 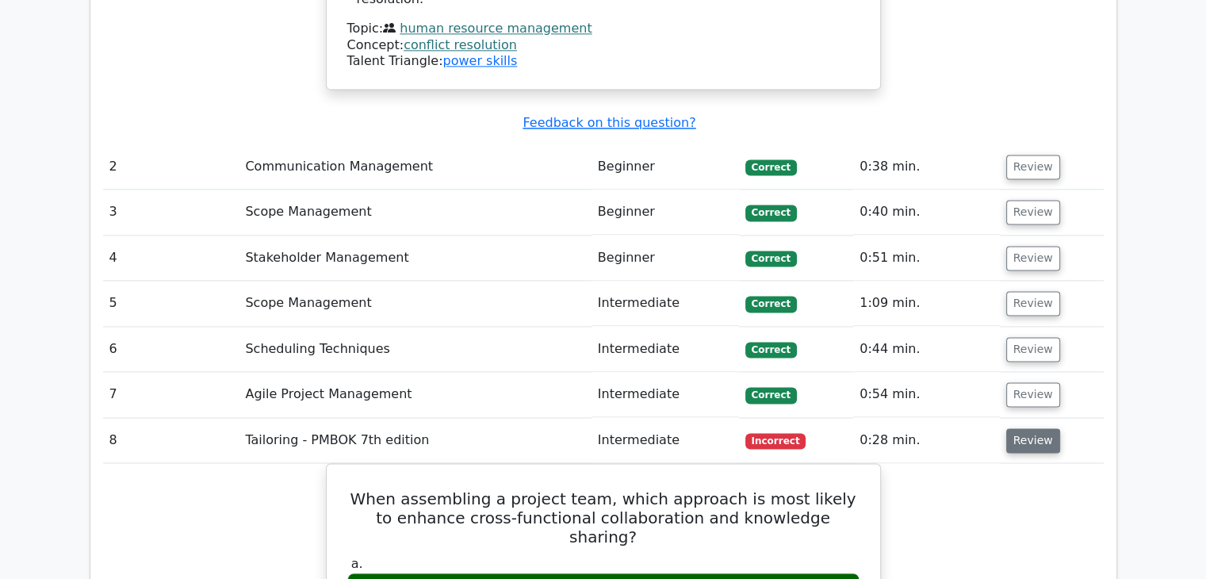 I want to click on td: 0:40 min., so click(x=926, y=212).